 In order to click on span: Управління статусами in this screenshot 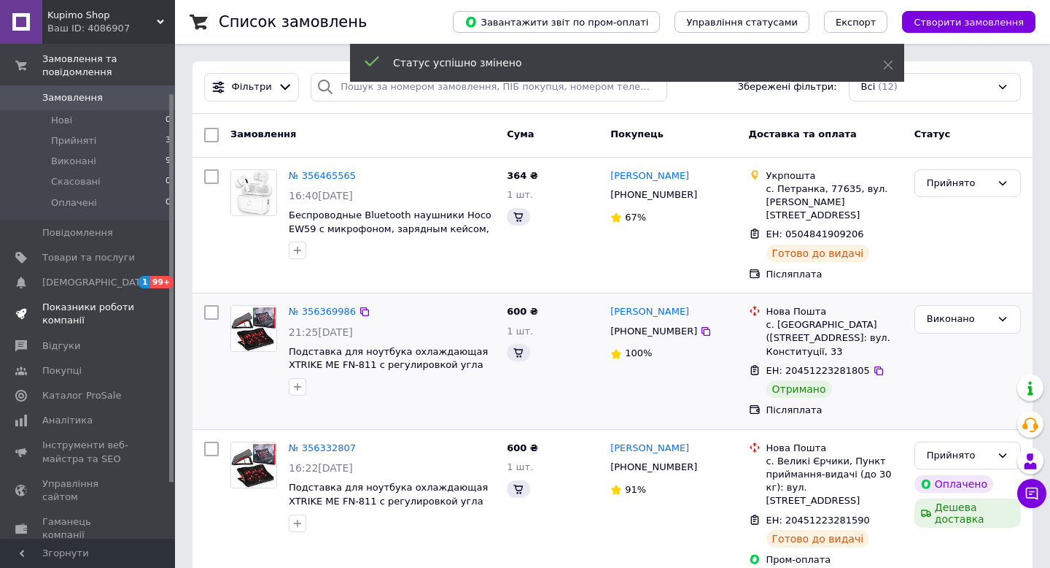, I will do `click(742, 22)`.